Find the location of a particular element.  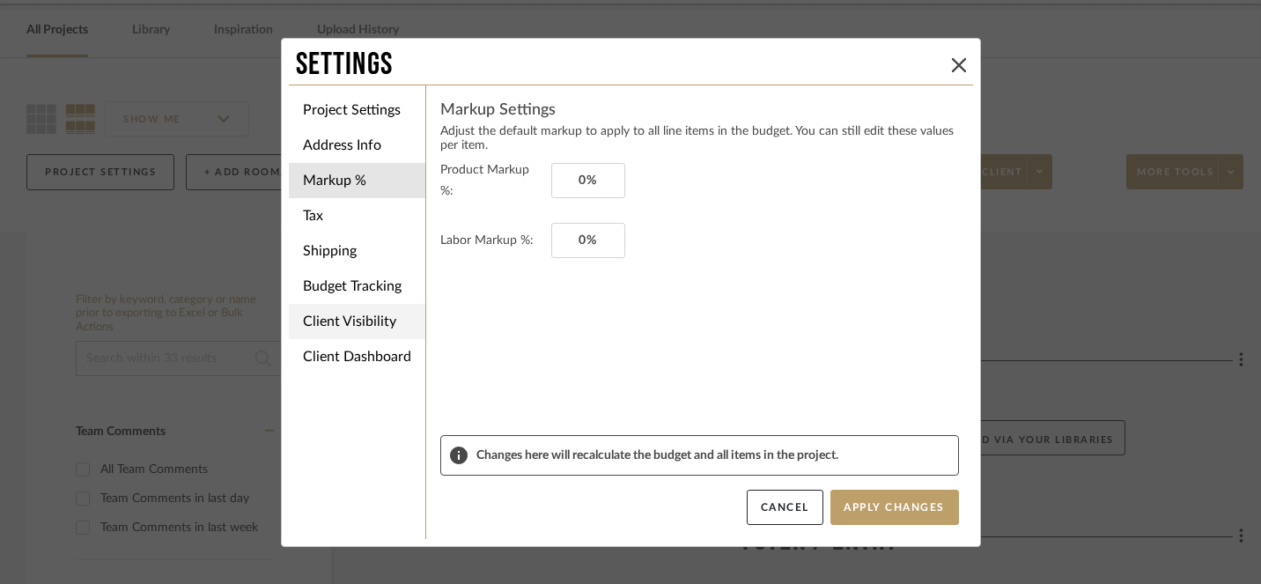

li: Address Info is located at coordinates (357, 145).